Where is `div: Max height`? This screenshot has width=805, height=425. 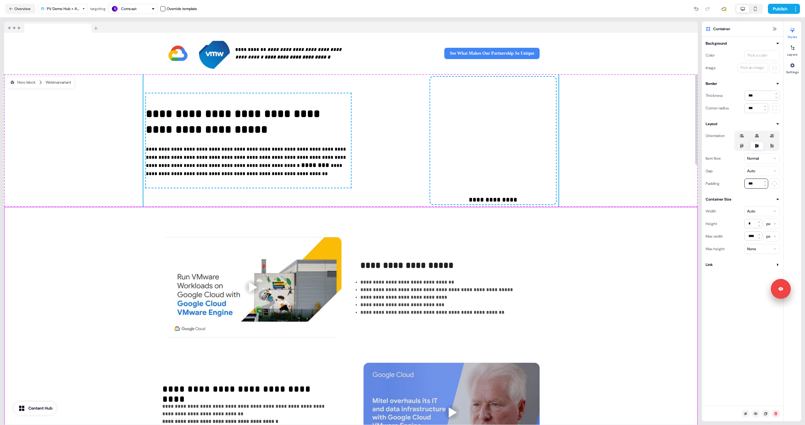 div: Max height is located at coordinates (715, 249).